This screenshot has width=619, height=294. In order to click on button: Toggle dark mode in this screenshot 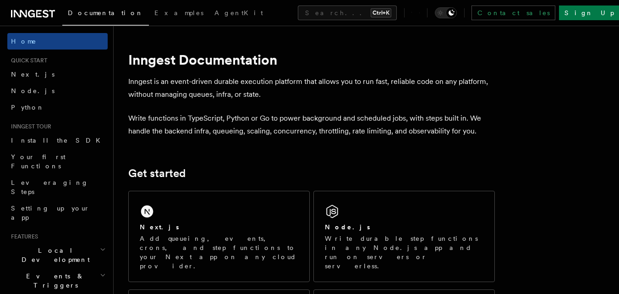, I will do `click(446, 13)`.